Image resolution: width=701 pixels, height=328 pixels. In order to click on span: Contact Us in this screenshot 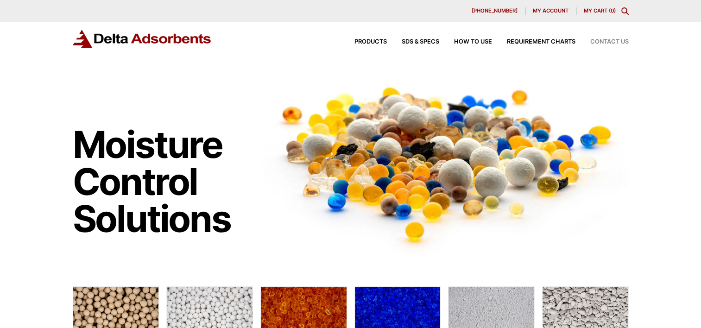, I will do `click(609, 42)`.